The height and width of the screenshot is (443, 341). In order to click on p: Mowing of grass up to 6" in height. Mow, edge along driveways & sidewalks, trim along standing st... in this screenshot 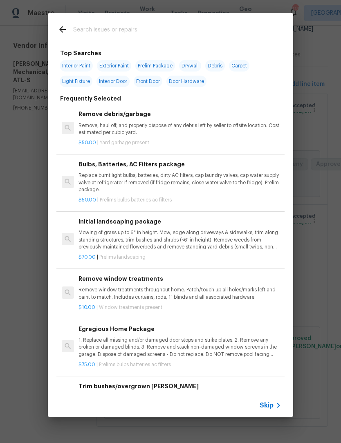, I will do `click(180, 239)`.